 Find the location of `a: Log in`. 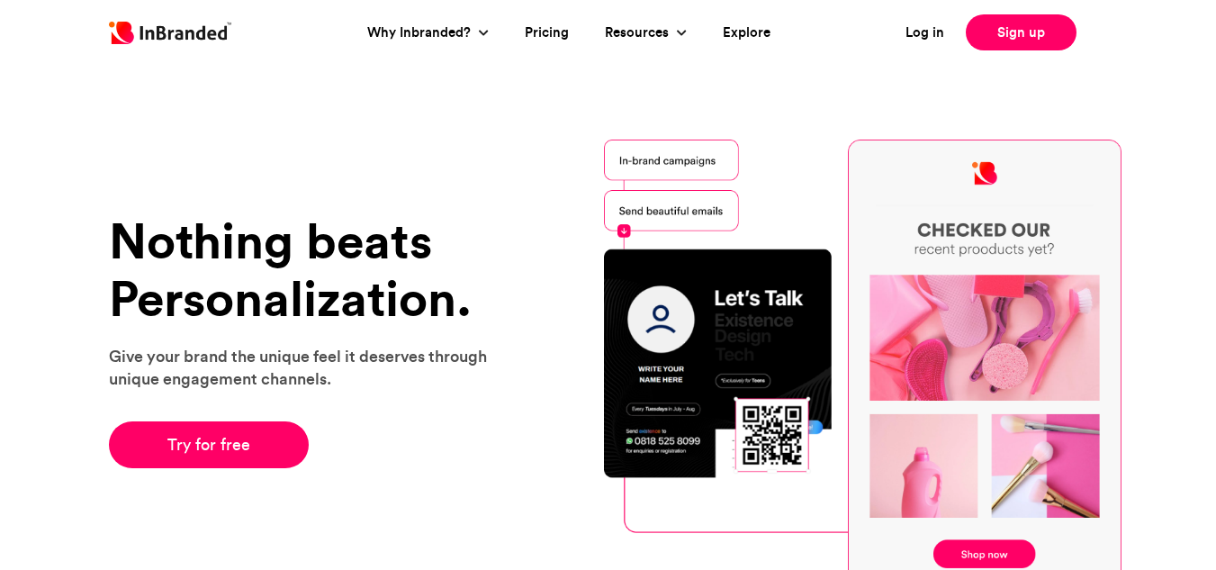

a: Log in is located at coordinates (925, 32).